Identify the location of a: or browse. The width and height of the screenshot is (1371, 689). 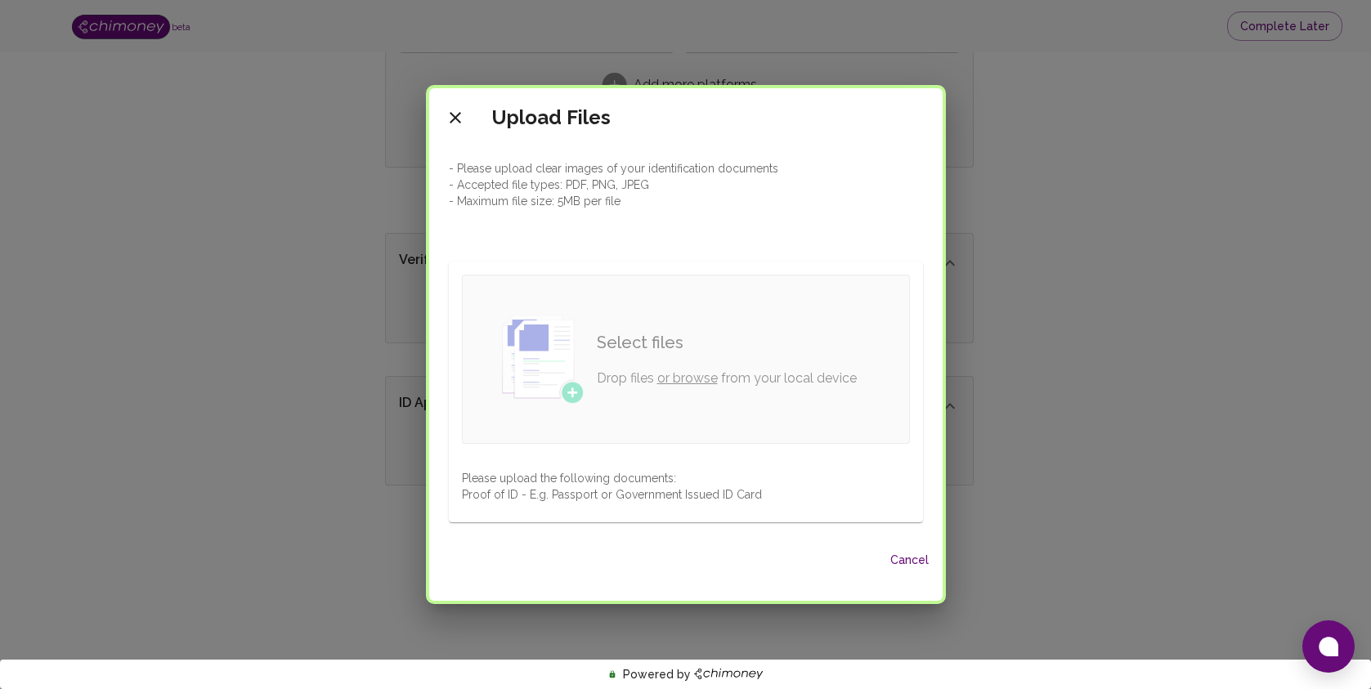
(688, 378).